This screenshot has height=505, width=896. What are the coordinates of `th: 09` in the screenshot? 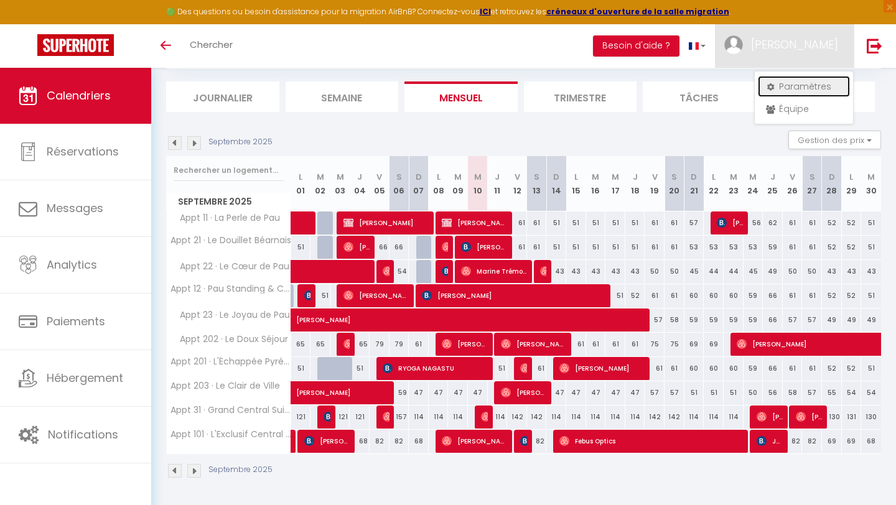 It's located at (458, 184).